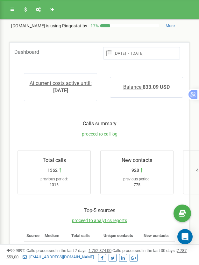  I want to click on a: proceed to call log, so click(100, 134).